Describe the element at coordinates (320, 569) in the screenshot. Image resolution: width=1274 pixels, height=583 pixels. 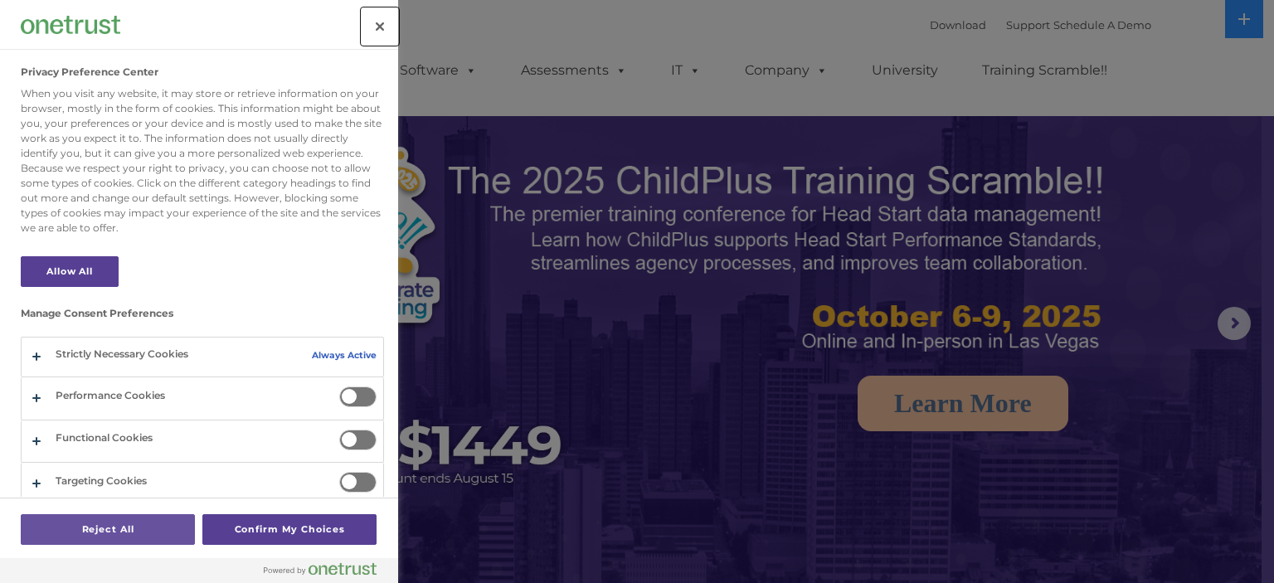
I see `img: Powered by OneTrust Opens in a new Tab` at that location.